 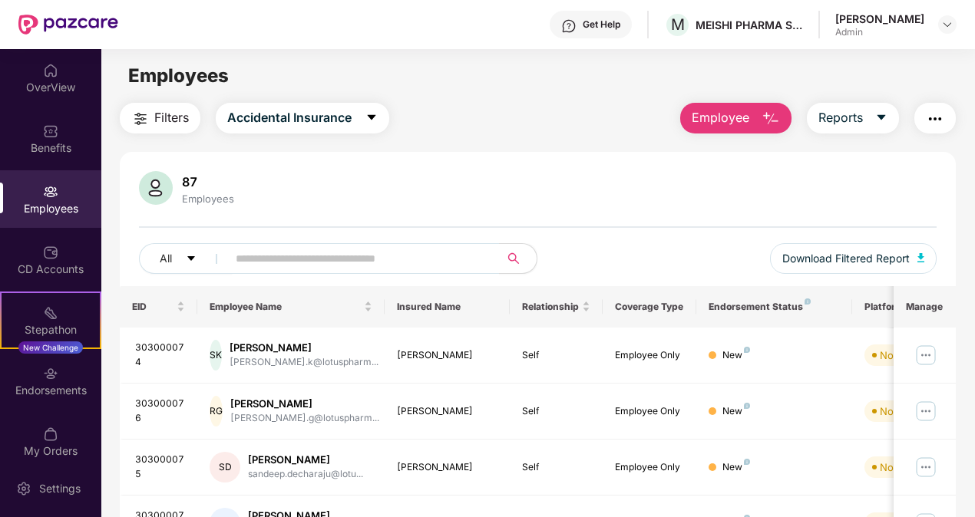 I want to click on img: New Pazcare Logo, so click(x=68, y=25).